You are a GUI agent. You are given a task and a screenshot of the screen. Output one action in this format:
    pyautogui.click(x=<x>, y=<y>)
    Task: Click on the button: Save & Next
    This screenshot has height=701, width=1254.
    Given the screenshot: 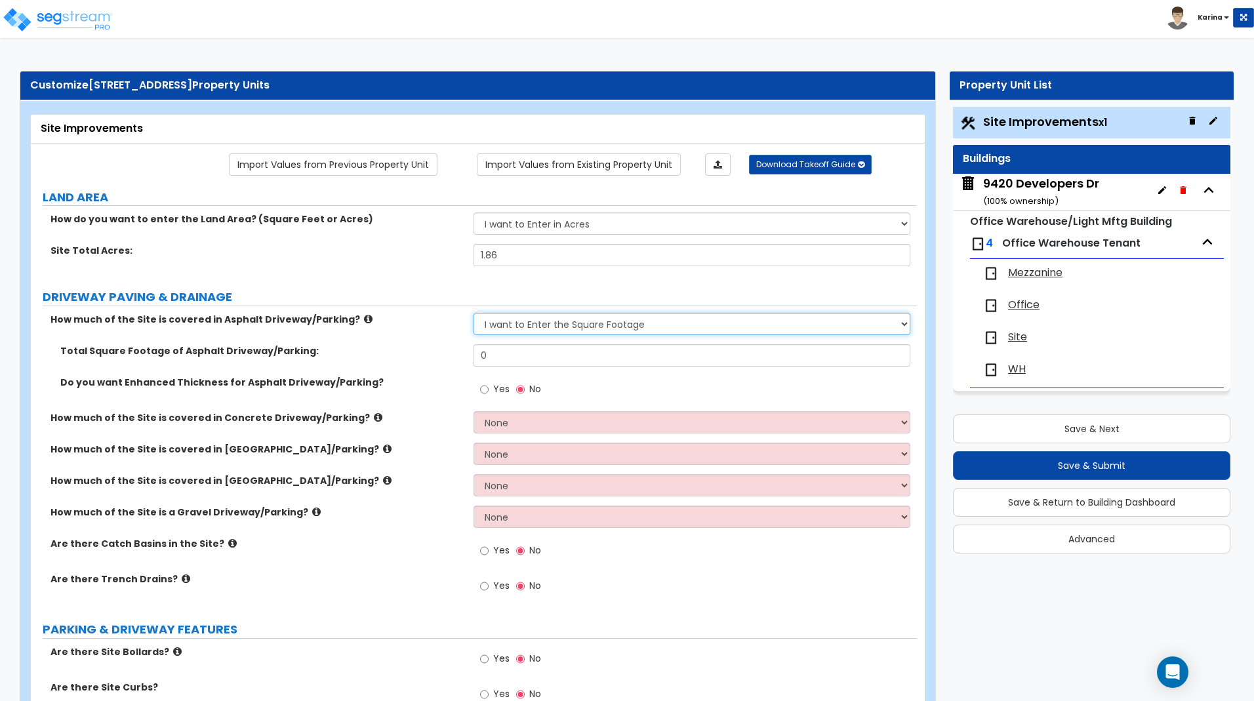 What is the action you would take?
    pyautogui.click(x=1092, y=429)
    